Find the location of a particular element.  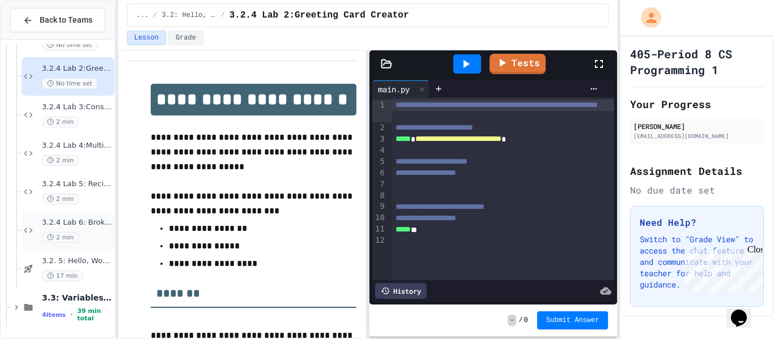

span: 17 min is located at coordinates (62, 276).